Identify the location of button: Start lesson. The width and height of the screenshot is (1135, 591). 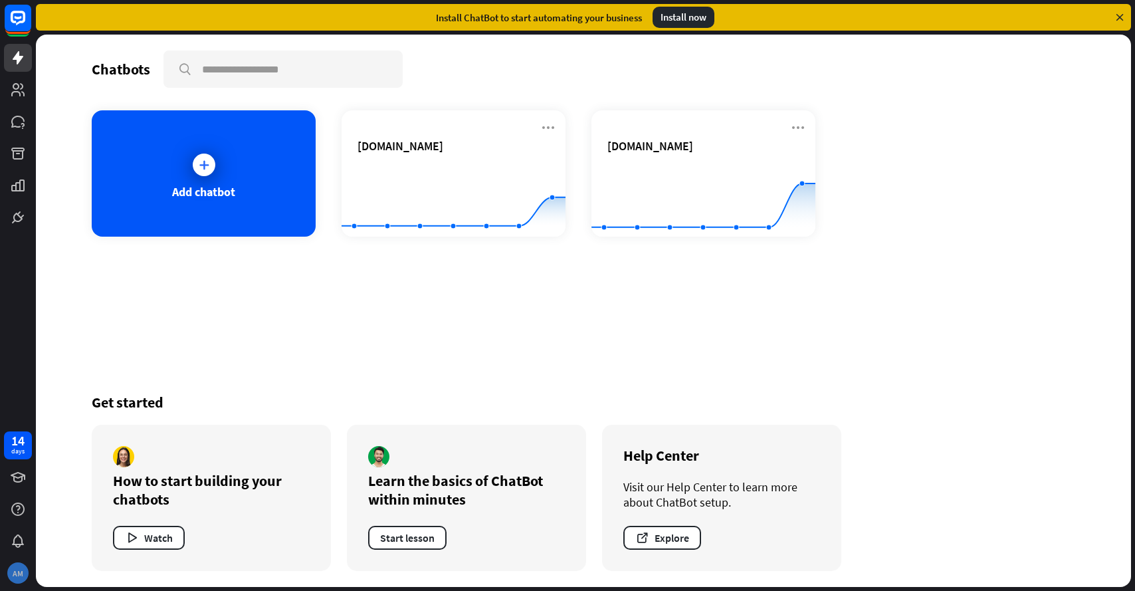
(407, 538).